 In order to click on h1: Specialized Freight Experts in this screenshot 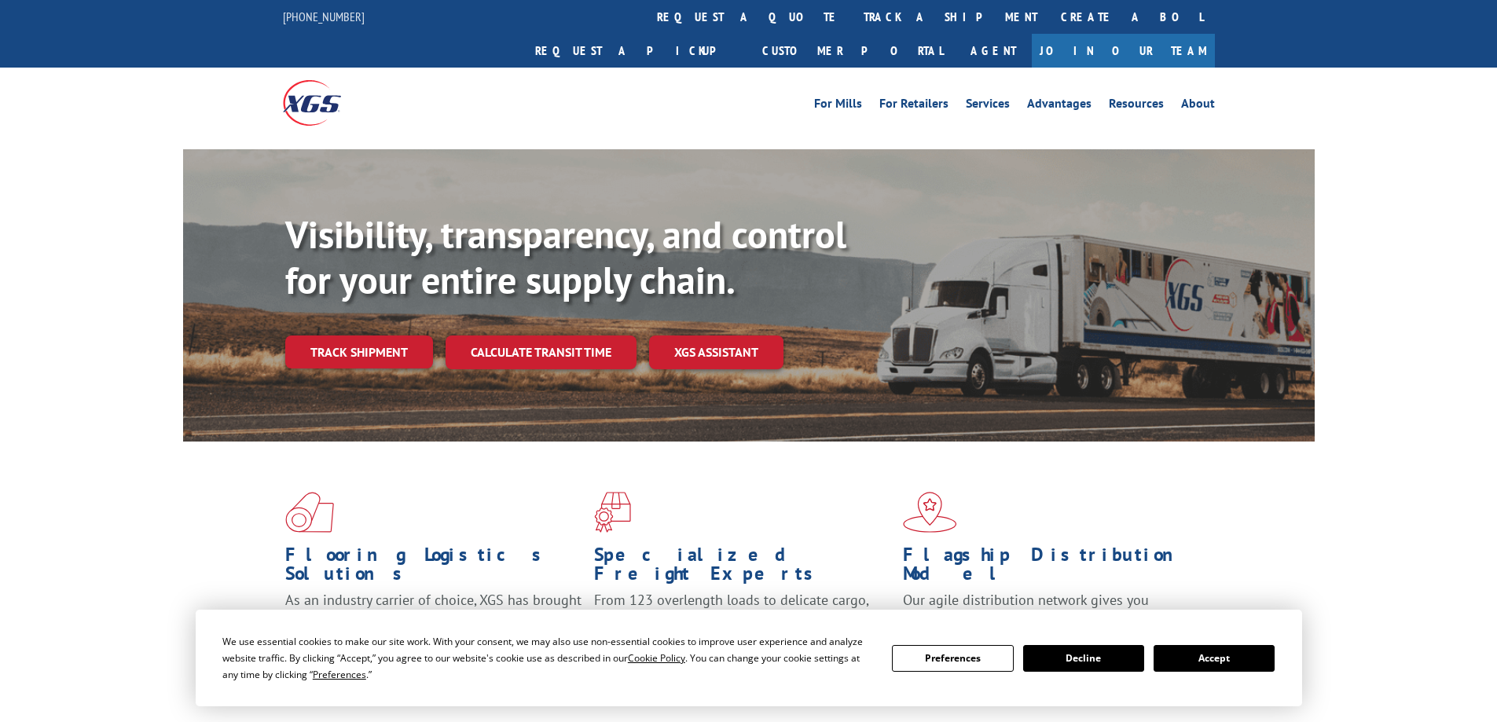, I will do `click(743, 568)`.